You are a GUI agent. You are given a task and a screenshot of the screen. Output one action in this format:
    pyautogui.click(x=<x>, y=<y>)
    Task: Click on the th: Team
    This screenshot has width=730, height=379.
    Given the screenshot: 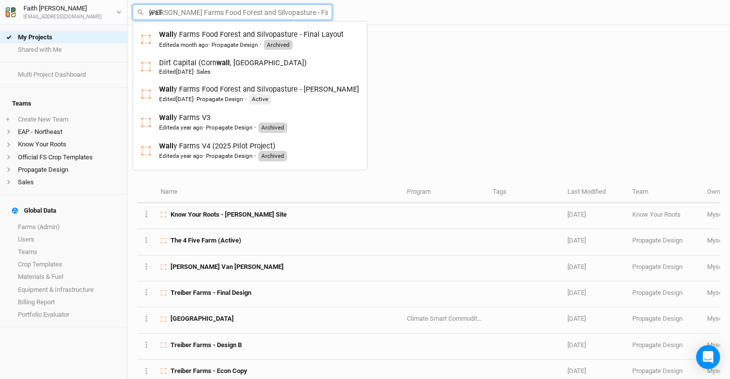 What is the action you would take?
    pyautogui.click(x=664, y=192)
    